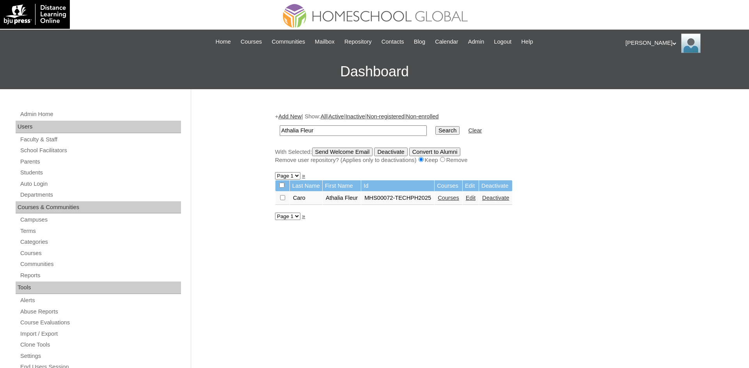 The height and width of the screenshot is (368, 749). I want to click on td: Courses, so click(448, 186).